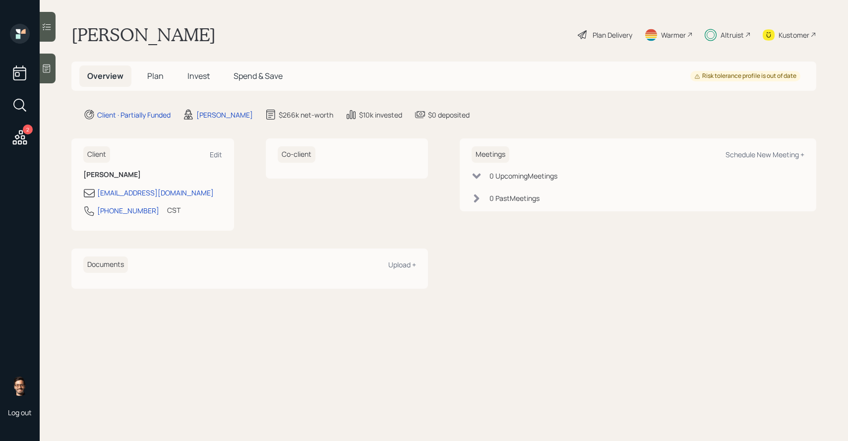 The width and height of the screenshot is (848, 441). Describe the element at coordinates (402, 264) in the screenshot. I see `div: Upload +` at that location.